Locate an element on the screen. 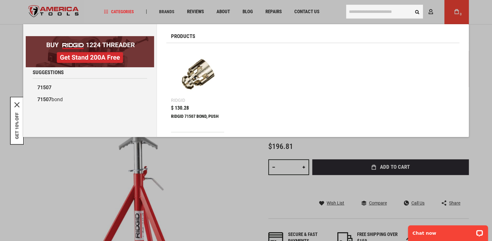  div: RIDGID 71507 BOND, PUSH is located at coordinates (197, 121).